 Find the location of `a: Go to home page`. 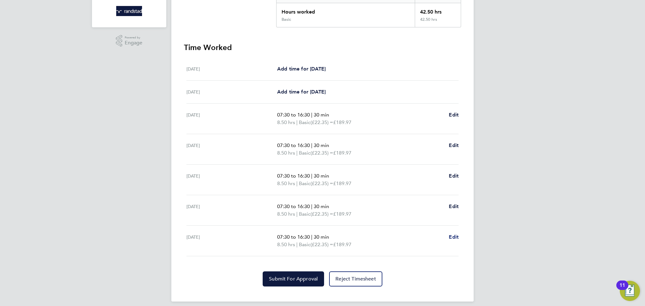

a: Go to home page is located at coordinates (129, 11).